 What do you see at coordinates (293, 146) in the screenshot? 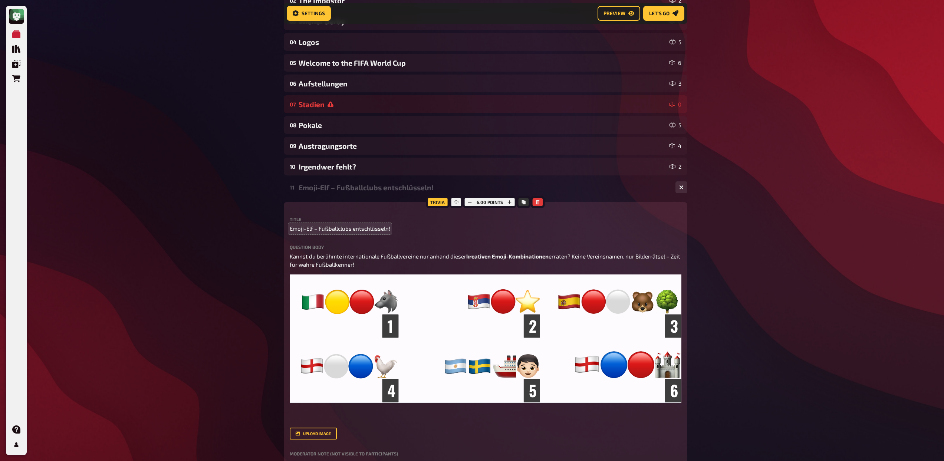
I see `div: 09` at bounding box center [293, 146].